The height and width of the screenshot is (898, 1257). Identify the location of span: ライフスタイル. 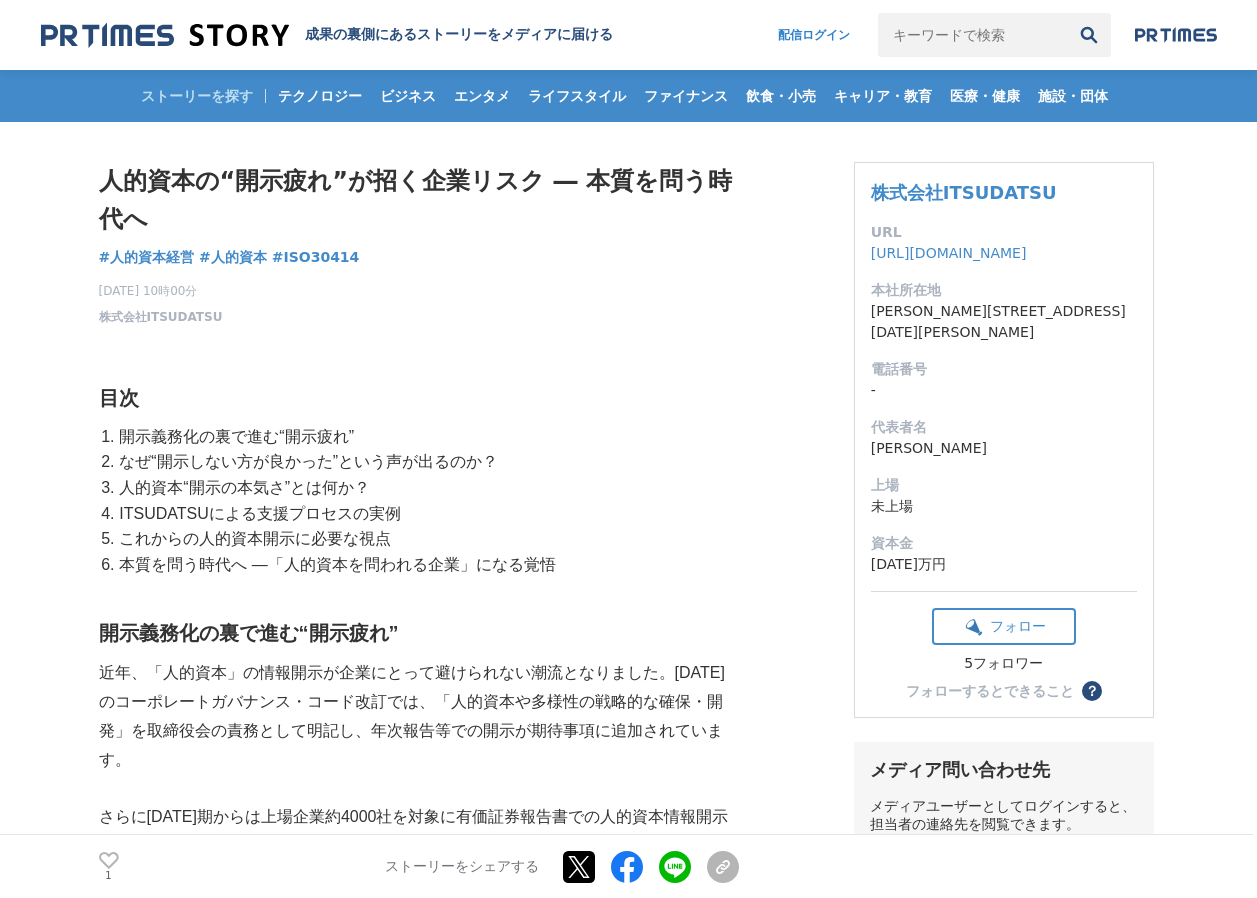
(577, 96).